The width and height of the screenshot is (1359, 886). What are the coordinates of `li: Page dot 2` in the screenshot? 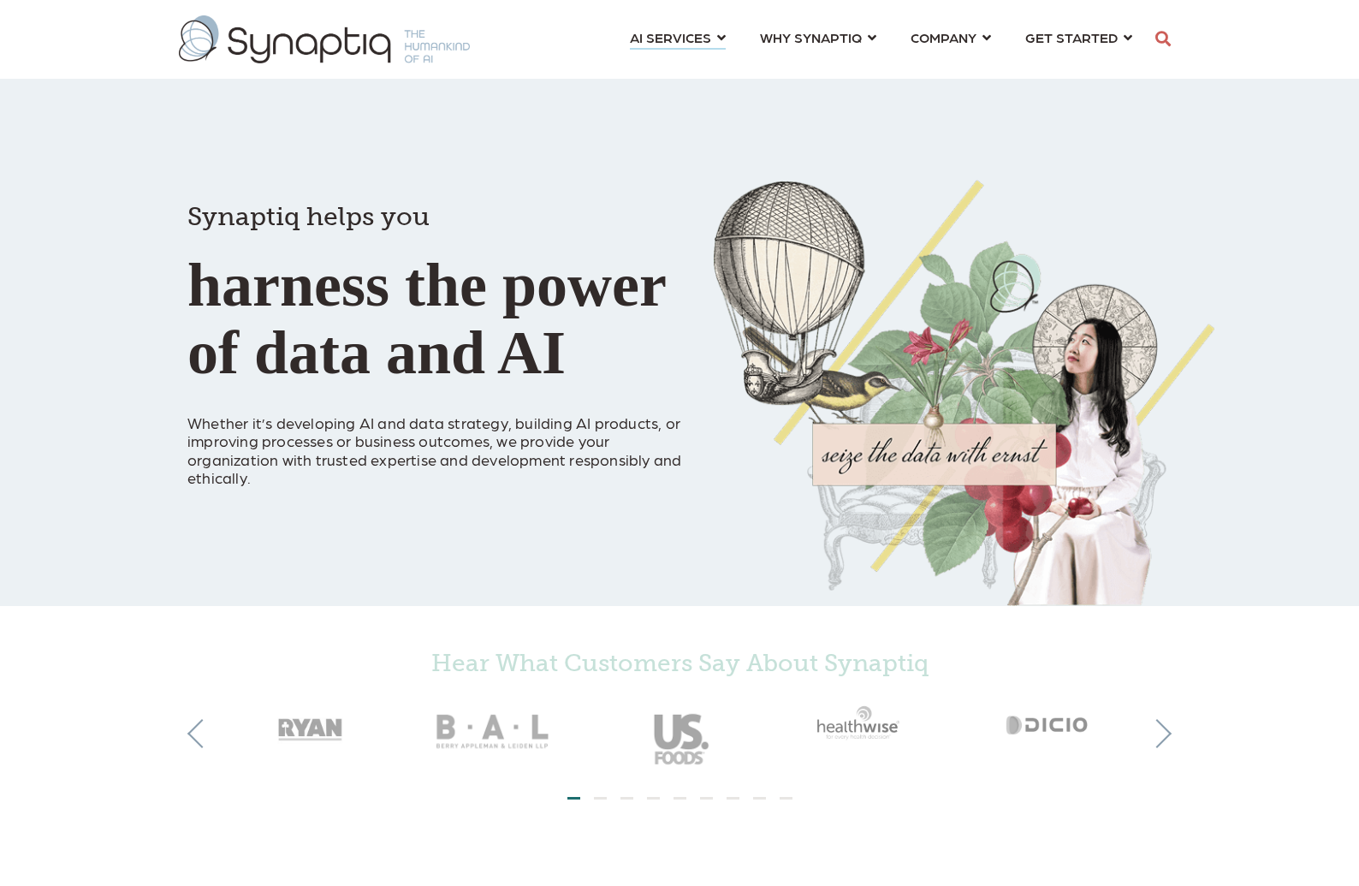 It's located at (600, 798).